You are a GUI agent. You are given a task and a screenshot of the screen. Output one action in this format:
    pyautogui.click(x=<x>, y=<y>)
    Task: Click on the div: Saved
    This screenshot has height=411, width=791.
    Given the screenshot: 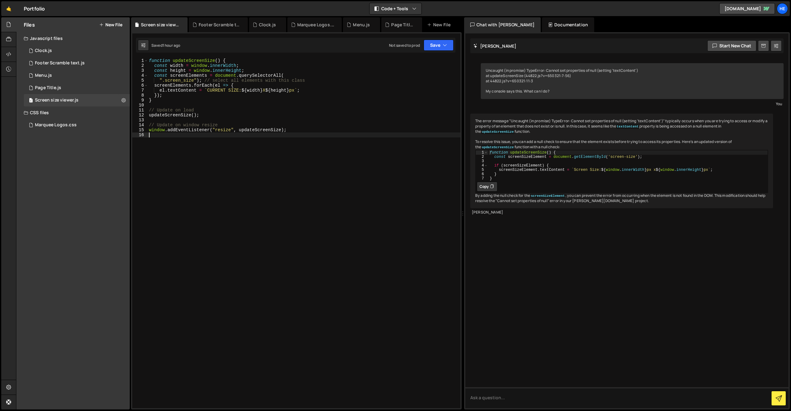 What is the action you would take?
    pyautogui.click(x=166, y=45)
    